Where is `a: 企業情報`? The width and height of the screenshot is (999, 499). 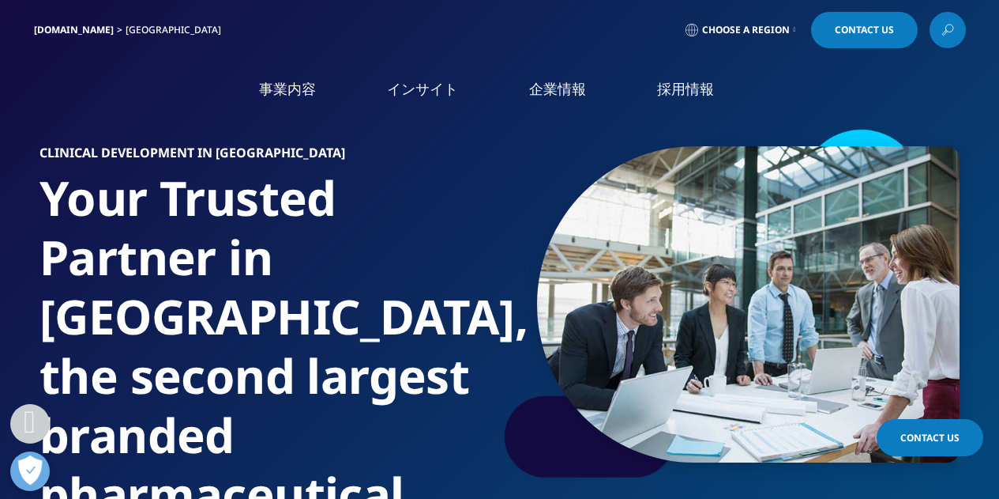 a: 企業情報 is located at coordinates (558, 88).